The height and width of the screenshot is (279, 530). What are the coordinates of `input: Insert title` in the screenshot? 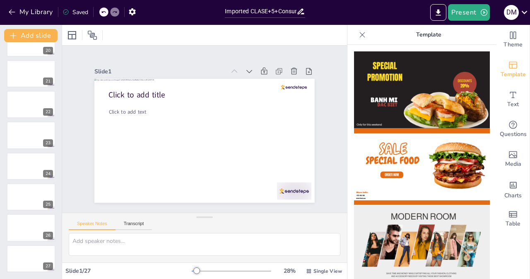 It's located at (261, 11).